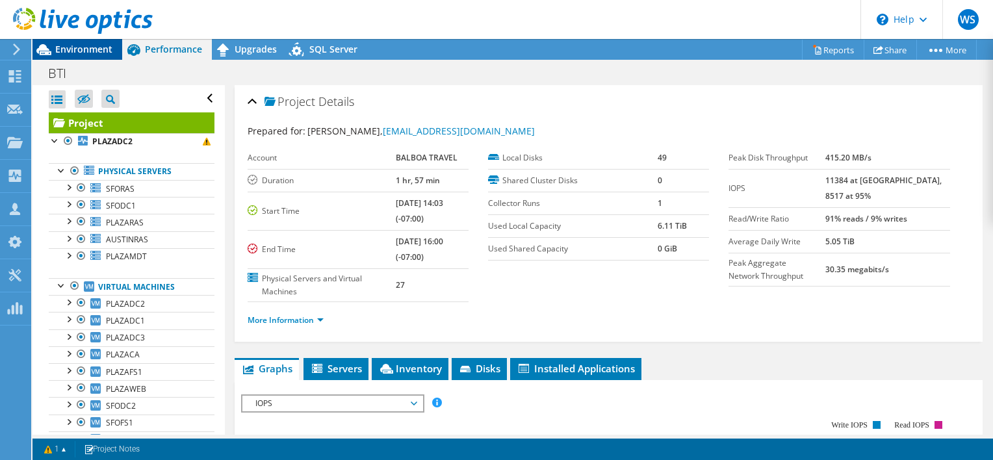  Describe the element at coordinates (891, 49) in the screenshot. I see `a: Share` at that location.